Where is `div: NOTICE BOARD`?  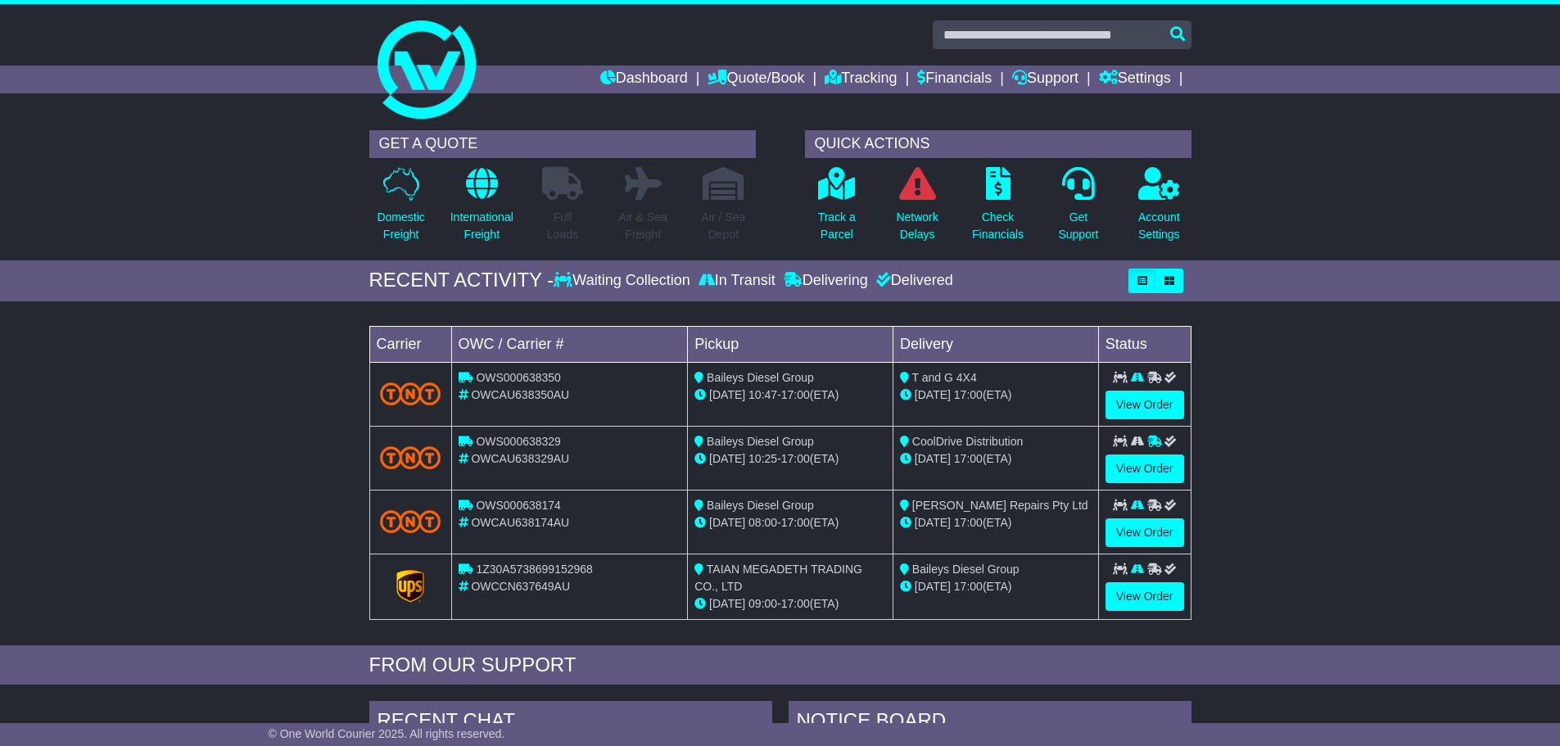 div: NOTICE BOARD is located at coordinates (990, 723).